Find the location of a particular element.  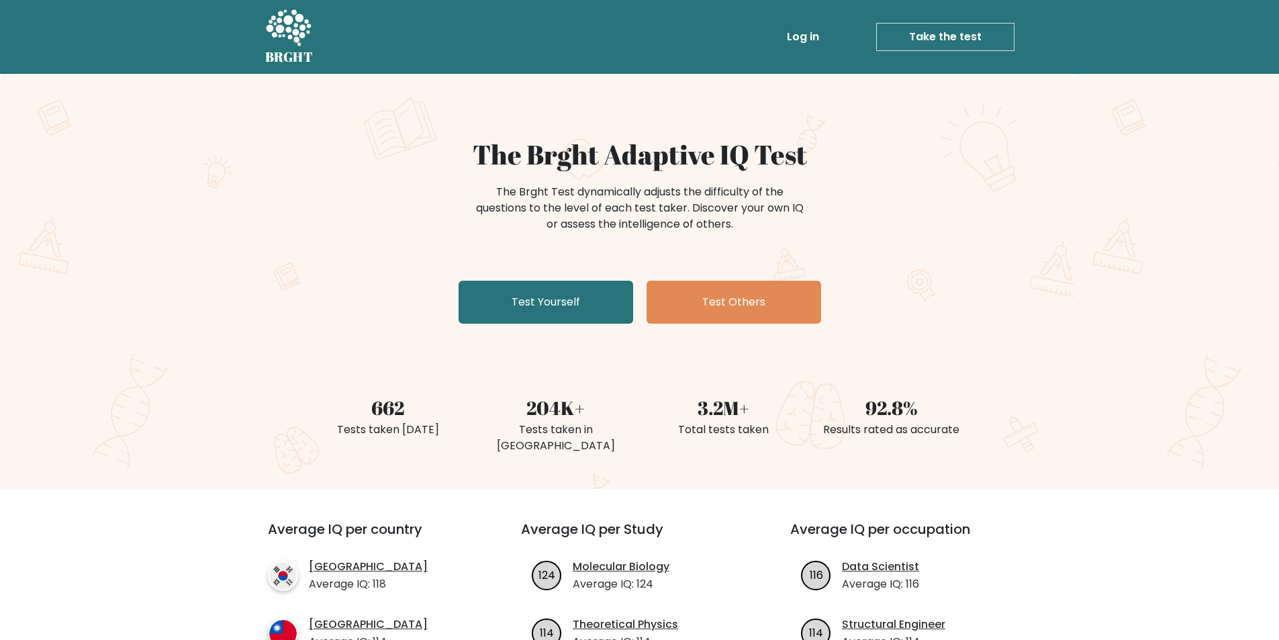

div: Total tests taken is located at coordinates (724, 430).